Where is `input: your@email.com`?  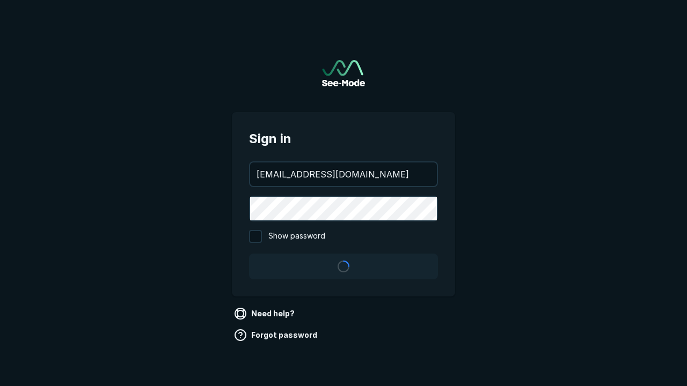 input: your@email.com is located at coordinates (343, 174).